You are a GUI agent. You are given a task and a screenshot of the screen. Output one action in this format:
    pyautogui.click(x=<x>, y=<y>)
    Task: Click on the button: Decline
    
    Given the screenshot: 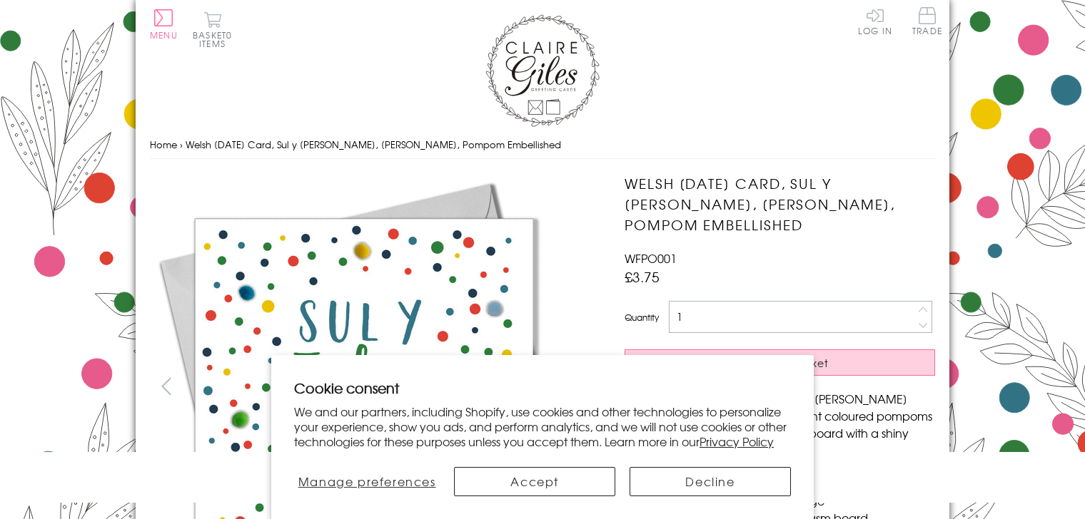 What is the action you would take?
    pyautogui.click(x=710, y=482)
    